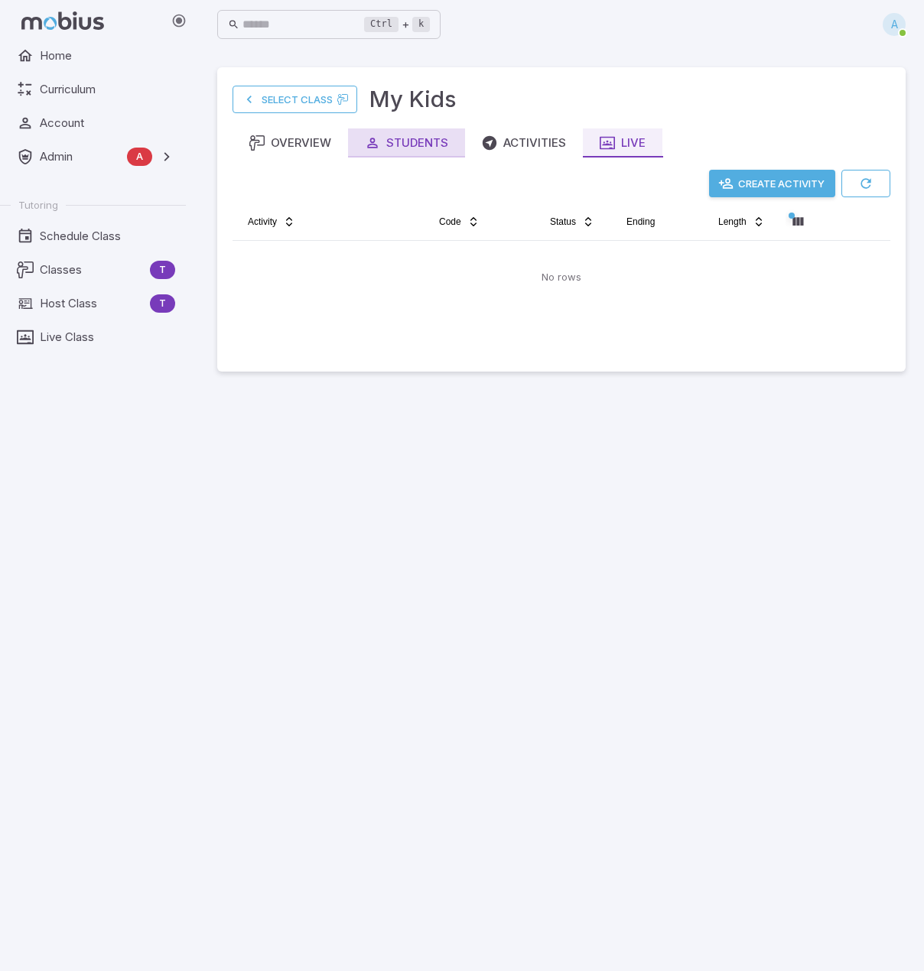 Image resolution: width=924 pixels, height=971 pixels. I want to click on p: No rows, so click(561, 278).